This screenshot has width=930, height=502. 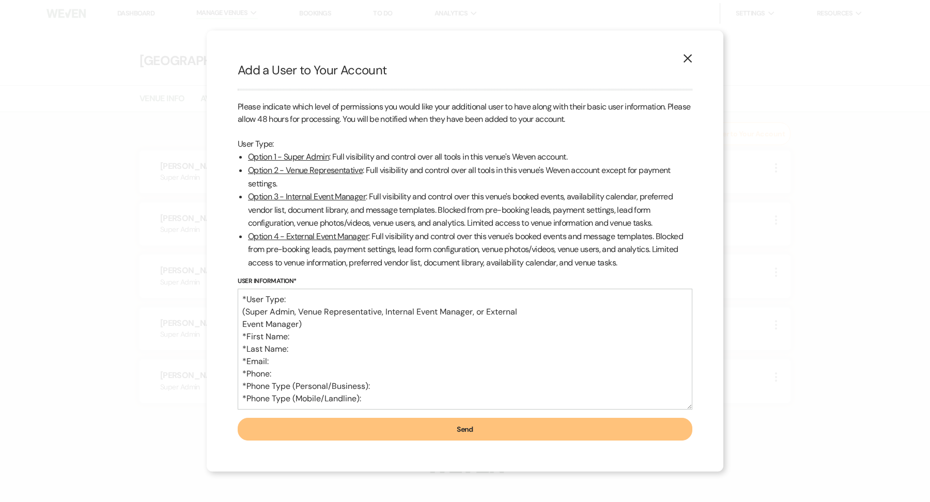 I want to click on li: : Full visibility and control over all tools in this venue's Weven account., so click(x=470, y=157).